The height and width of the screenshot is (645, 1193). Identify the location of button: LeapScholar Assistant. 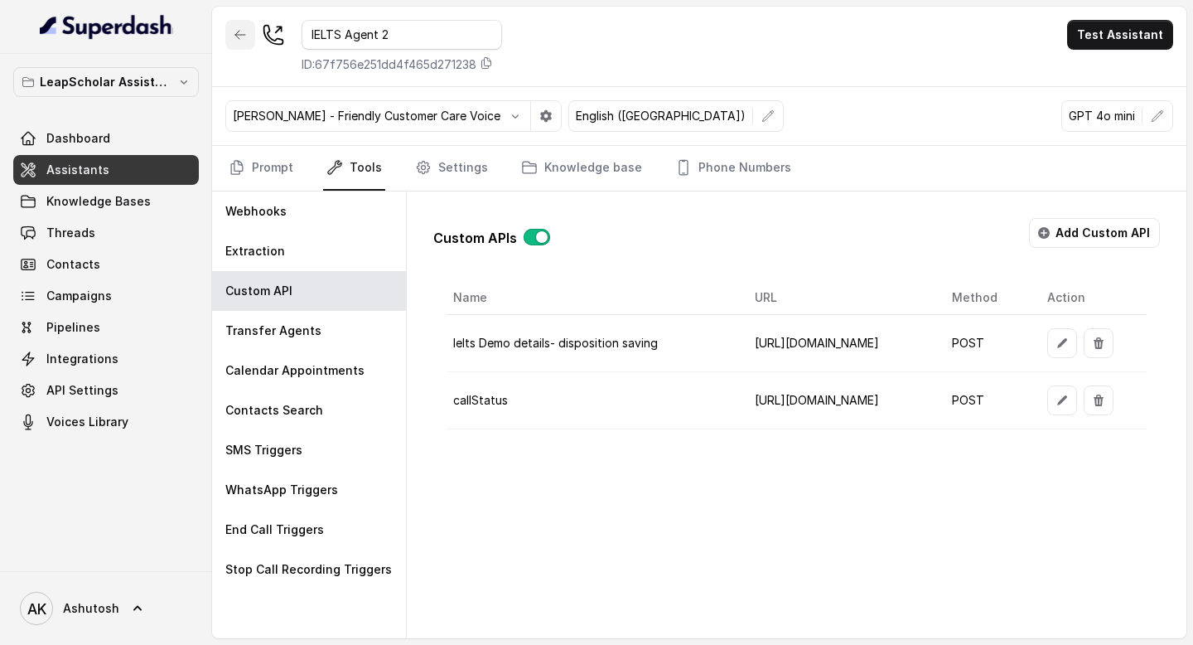
(106, 82).